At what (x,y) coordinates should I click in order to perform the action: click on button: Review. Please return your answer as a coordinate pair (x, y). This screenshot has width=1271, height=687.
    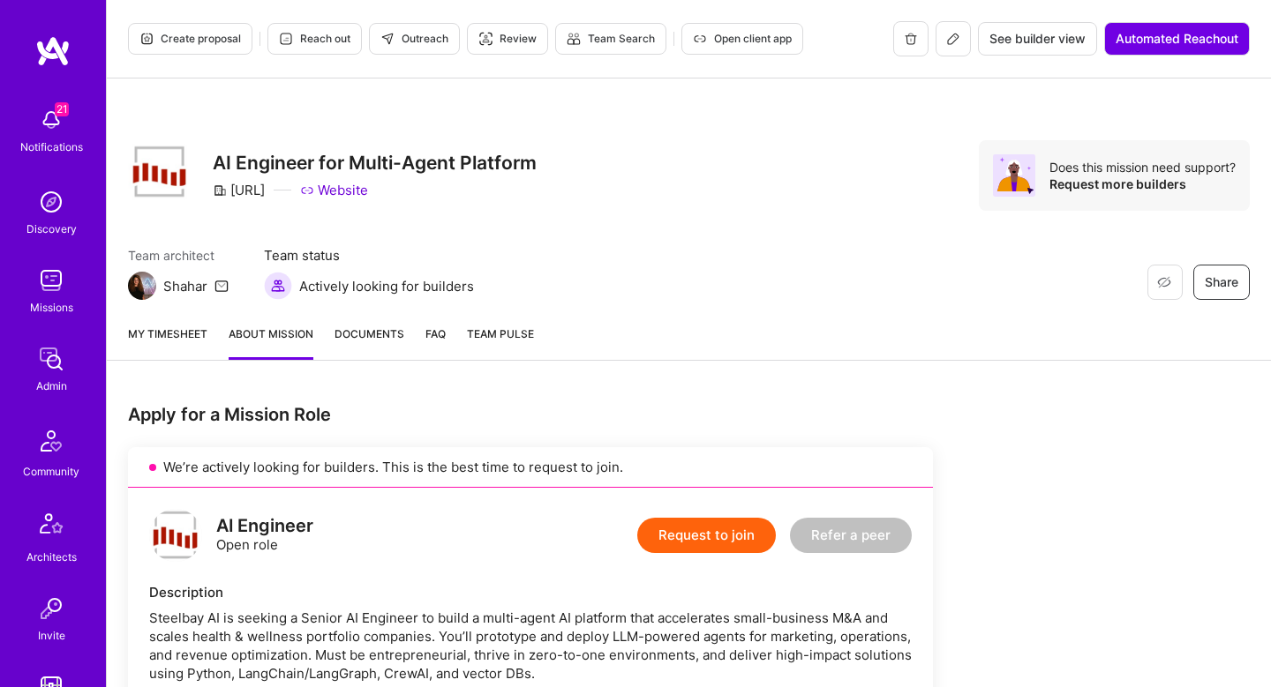
    Looking at the image, I should click on (507, 39).